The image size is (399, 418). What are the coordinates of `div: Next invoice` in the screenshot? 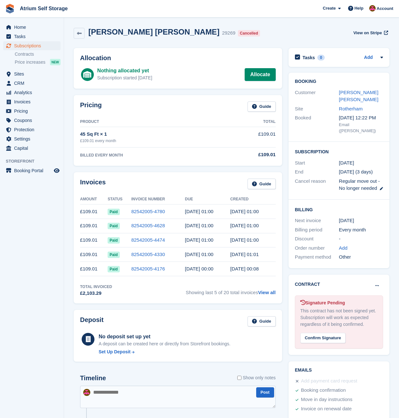 It's located at (317, 221).